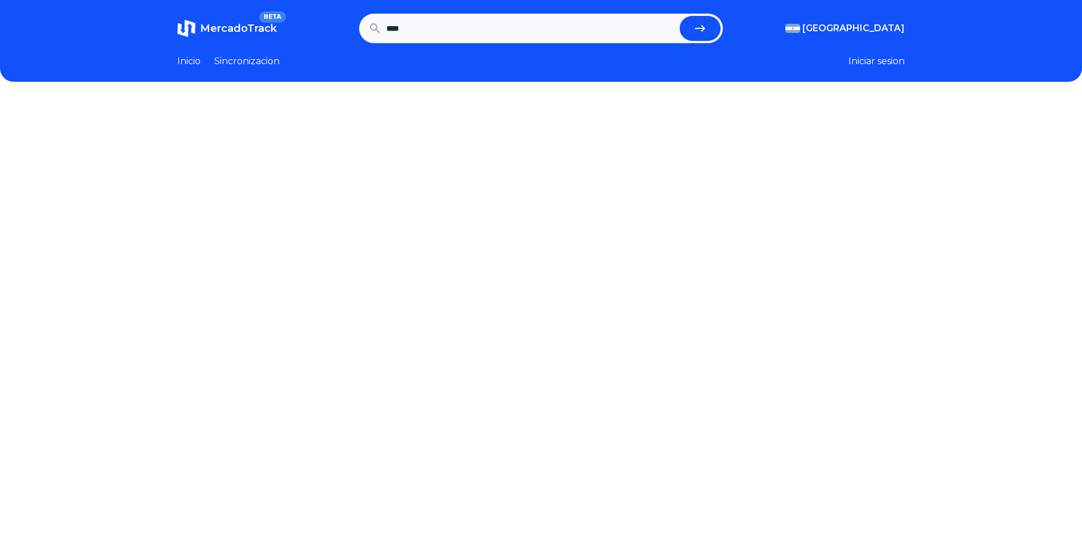  I want to click on img: Argentina, so click(793, 28).